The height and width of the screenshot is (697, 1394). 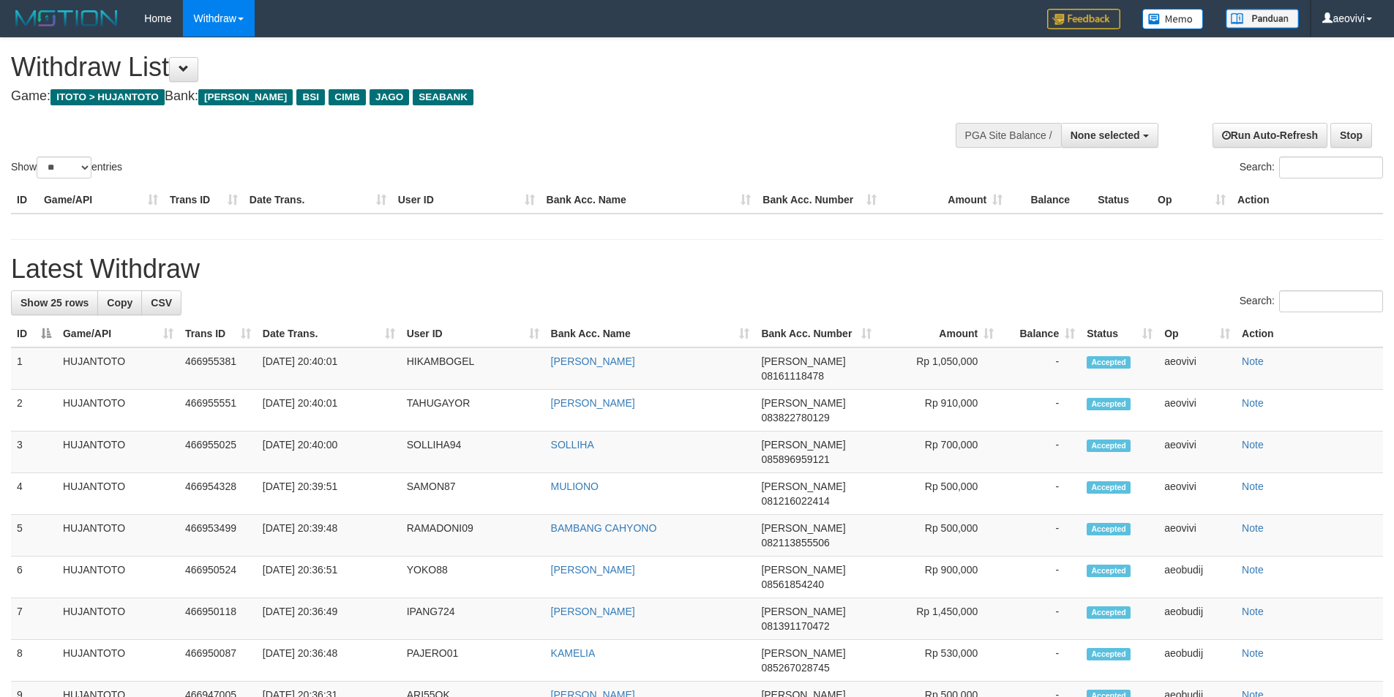 I want to click on td: Rp 1,050,000, so click(x=938, y=369).